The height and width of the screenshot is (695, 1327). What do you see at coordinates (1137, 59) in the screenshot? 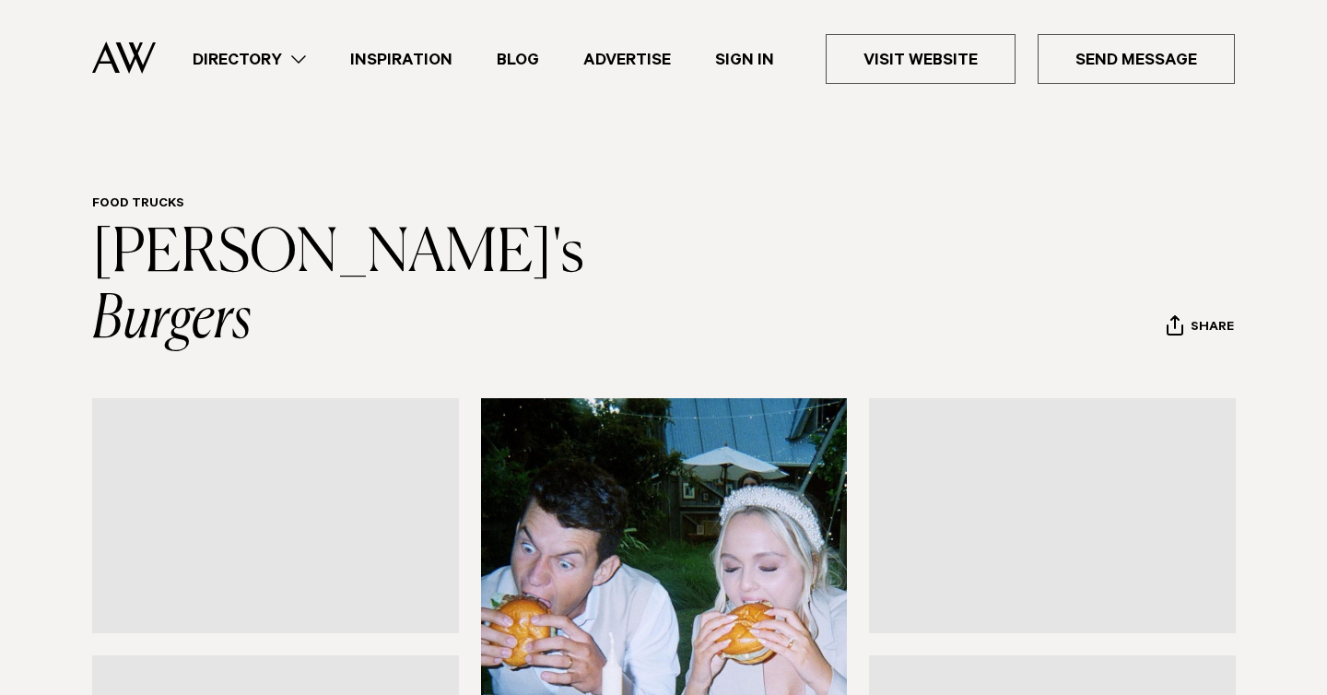
I see `a: Send Message` at bounding box center [1137, 59].